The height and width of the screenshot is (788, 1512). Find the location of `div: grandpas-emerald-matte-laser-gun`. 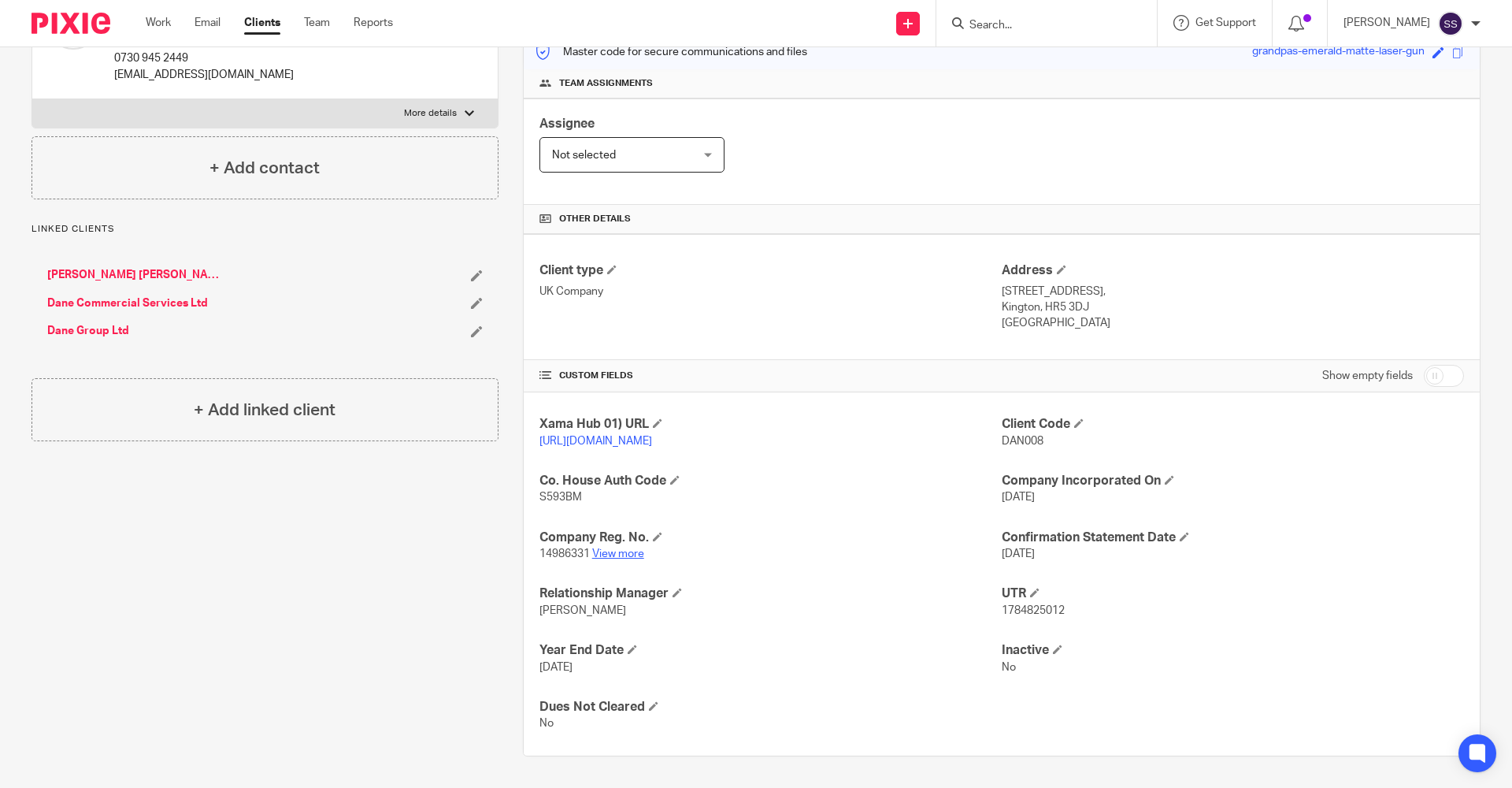

div: grandpas-emerald-matte-laser-gun is located at coordinates (1338, 52).